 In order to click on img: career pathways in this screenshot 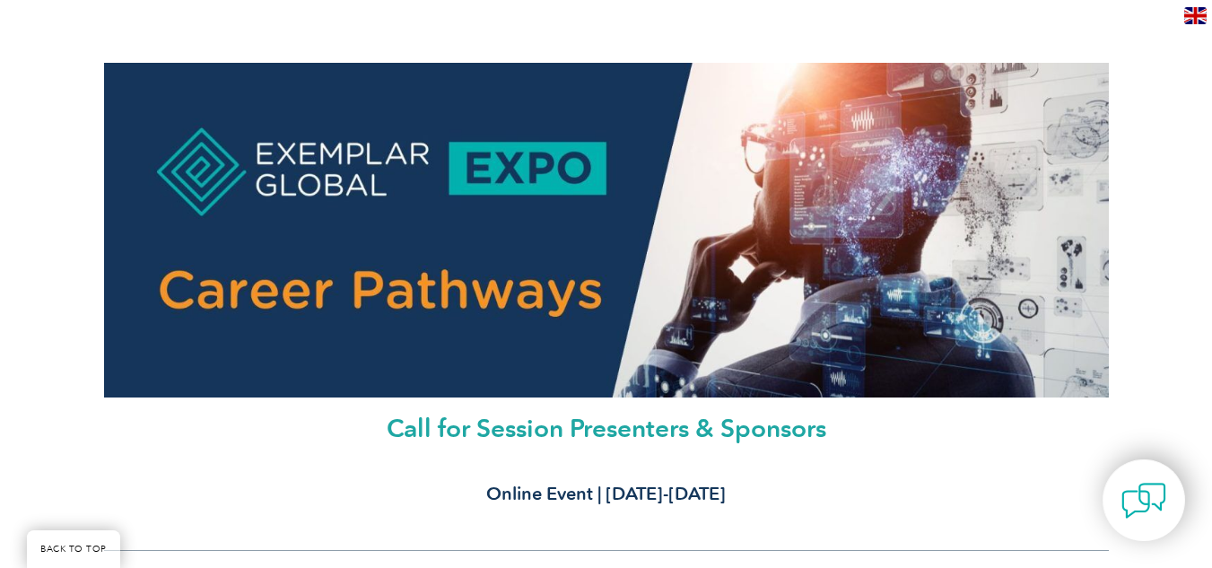, I will do `click(607, 230)`.